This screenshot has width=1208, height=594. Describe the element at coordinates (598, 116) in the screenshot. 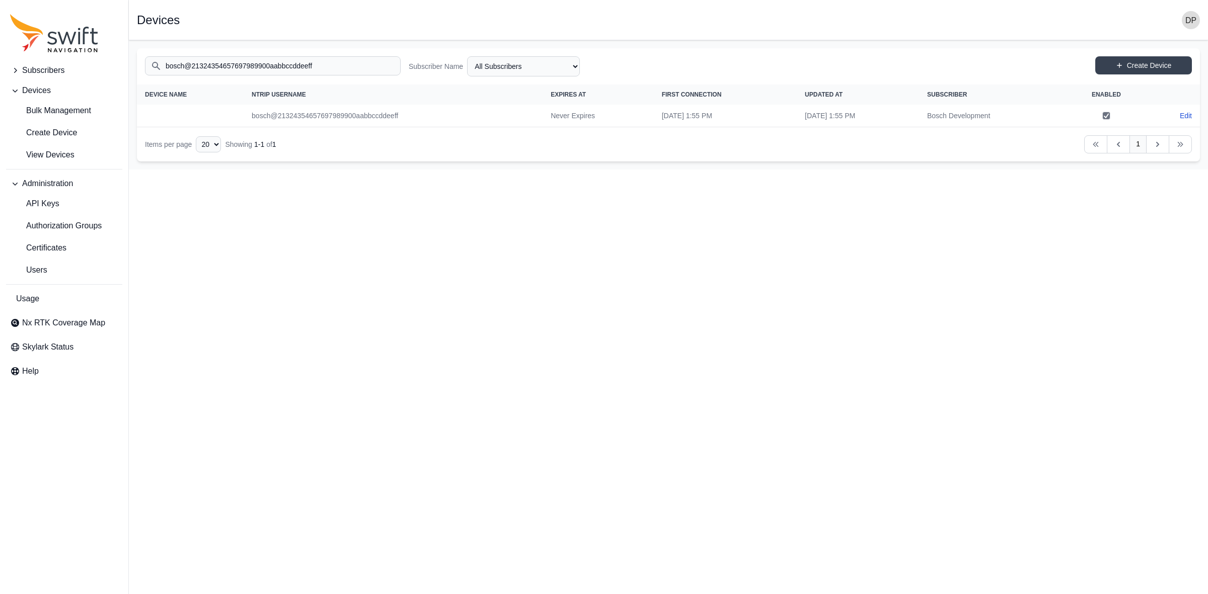

I see `td: Never Expires` at that location.